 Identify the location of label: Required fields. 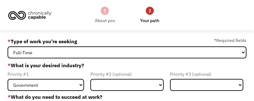
(230, 40).